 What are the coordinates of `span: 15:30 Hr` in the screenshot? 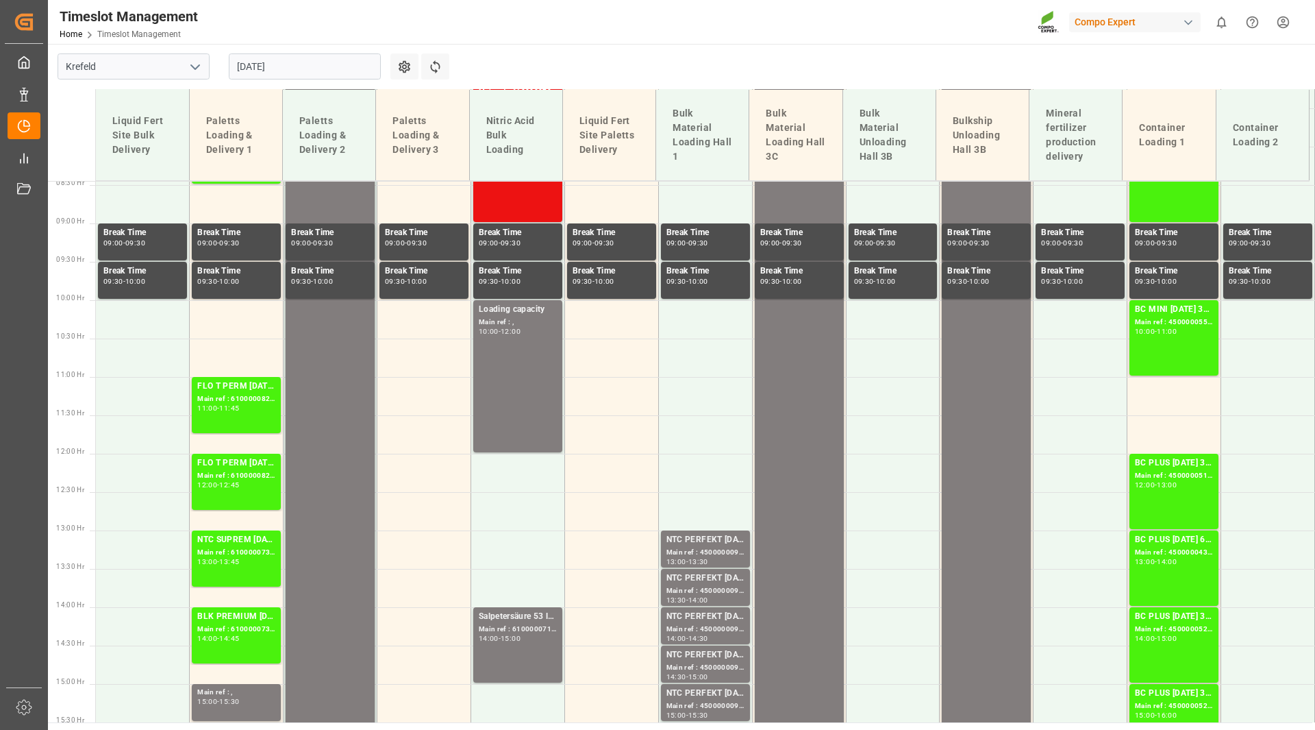 It's located at (70, 719).